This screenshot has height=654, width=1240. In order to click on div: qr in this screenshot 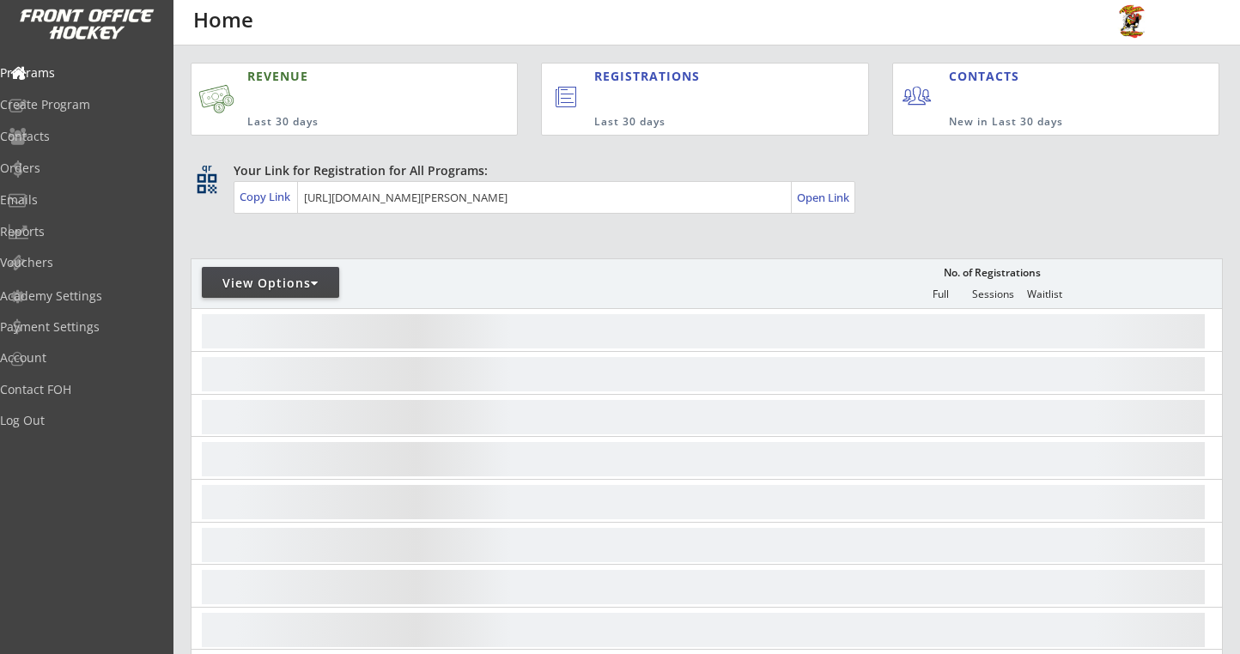, I will do `click(206, 167)`.